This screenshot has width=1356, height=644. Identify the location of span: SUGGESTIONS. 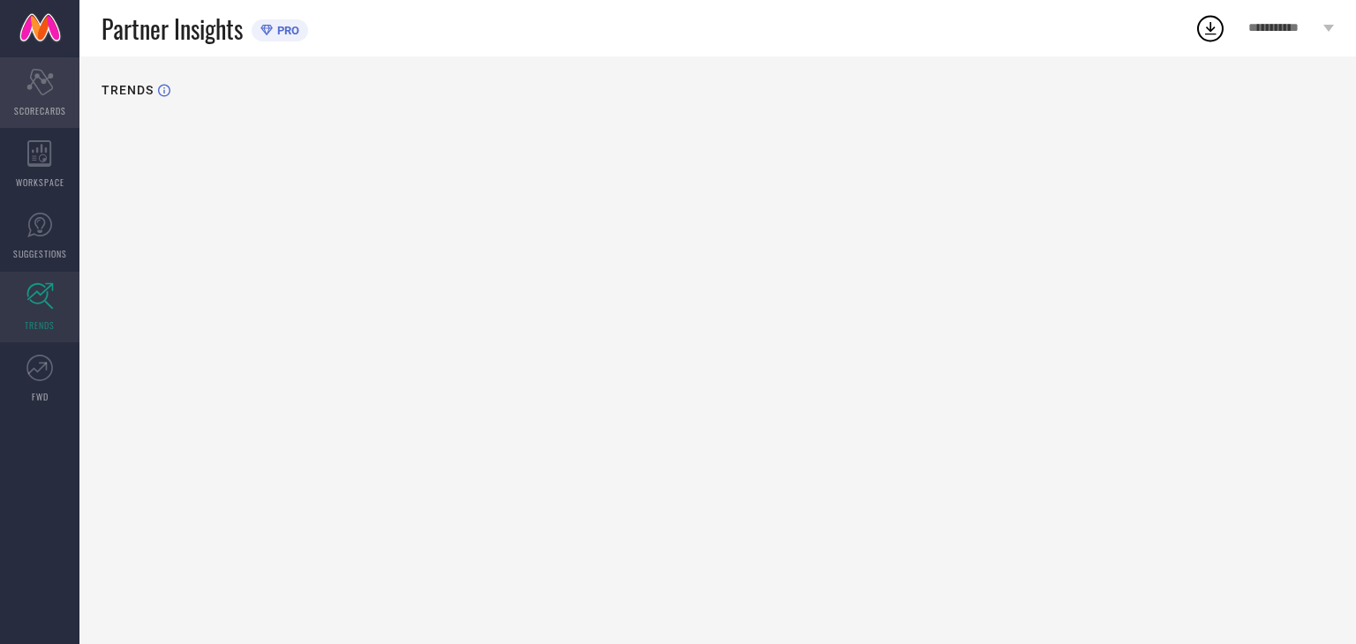
(40, 253).